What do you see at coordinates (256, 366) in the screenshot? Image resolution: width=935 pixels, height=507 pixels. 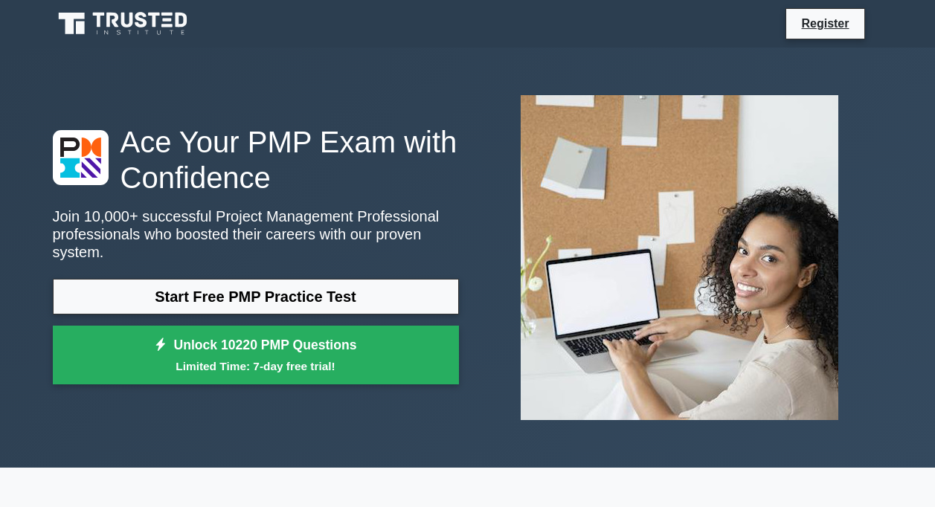 I see `small: Limited Time: 7-day free trial!` at bounding box center [256, 366].